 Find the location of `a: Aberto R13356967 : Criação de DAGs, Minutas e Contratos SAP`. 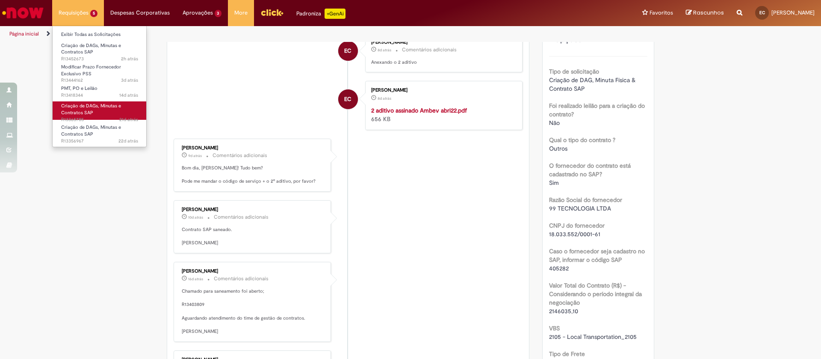

a: Aberto R13356967 : Criação de DAGs, Minutas e Contratos SAP is located at coordinates (100, 132).